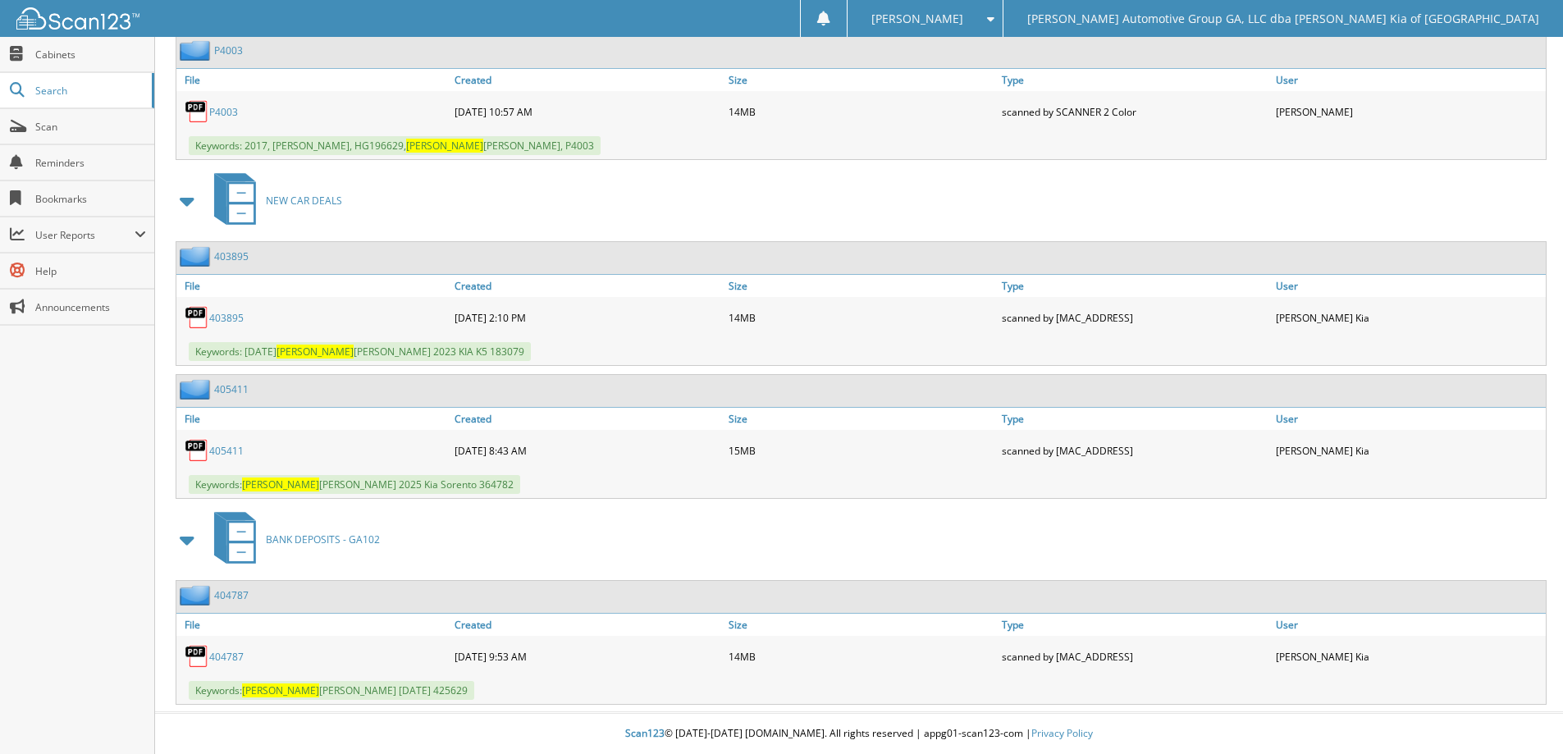 This screenshot has height=754, width=1563. Describe the element at coordinates (90, 126) in the screenshot. I see `span: Scan` at that location.